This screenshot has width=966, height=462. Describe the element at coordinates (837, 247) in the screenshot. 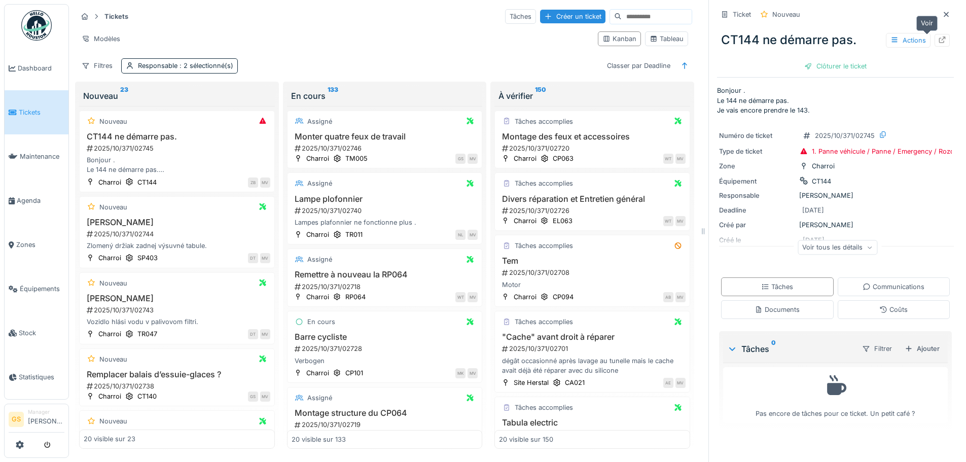

I see `div: Voir tous les détails` at that location.